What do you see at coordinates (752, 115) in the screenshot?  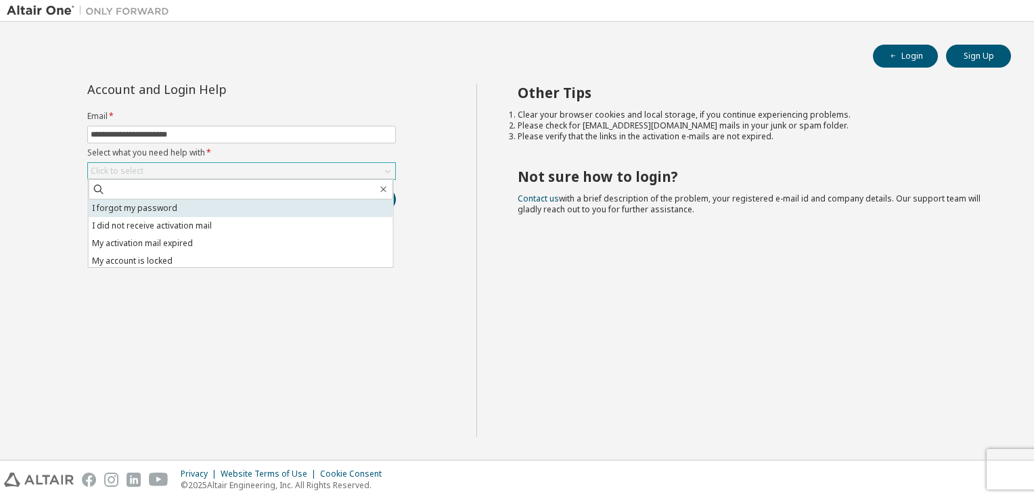 I see `li: Clear your browser cookies and local storage, if you continue experiencing problems.` at bounding box center [752, 115].